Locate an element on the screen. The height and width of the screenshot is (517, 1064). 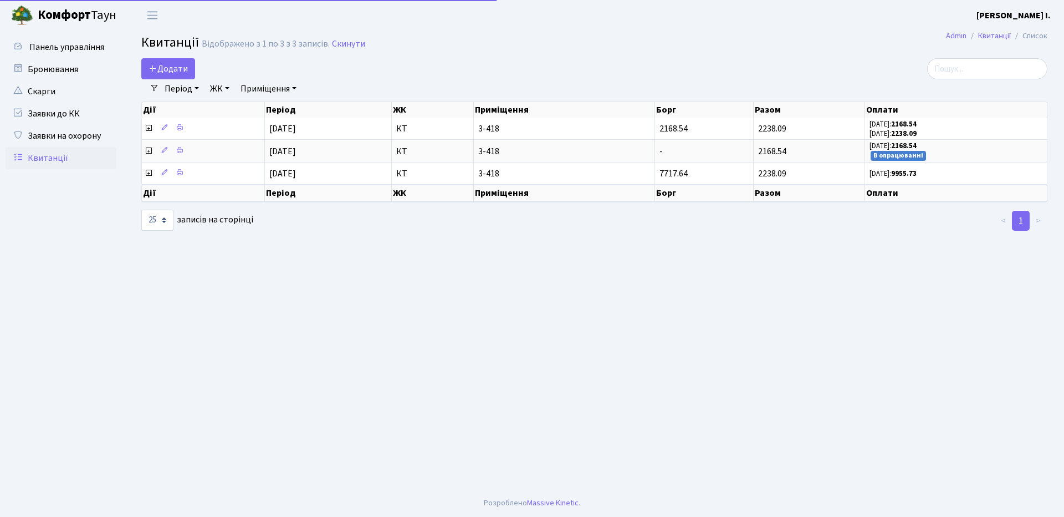
a: Заявки на охорону is located at coordinates (61, 136).